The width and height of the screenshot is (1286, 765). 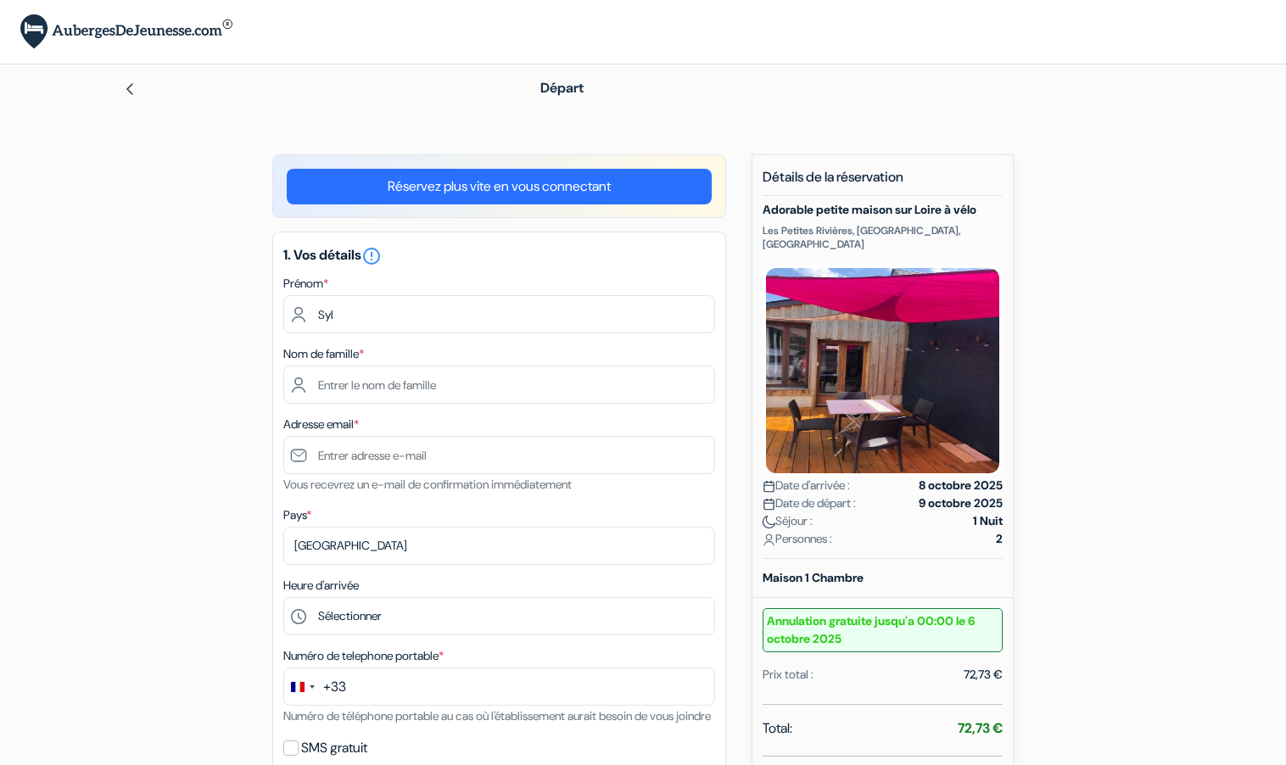 I want to click on a: Réservez plus vite en vous connectant, so click(x=499, y=187).